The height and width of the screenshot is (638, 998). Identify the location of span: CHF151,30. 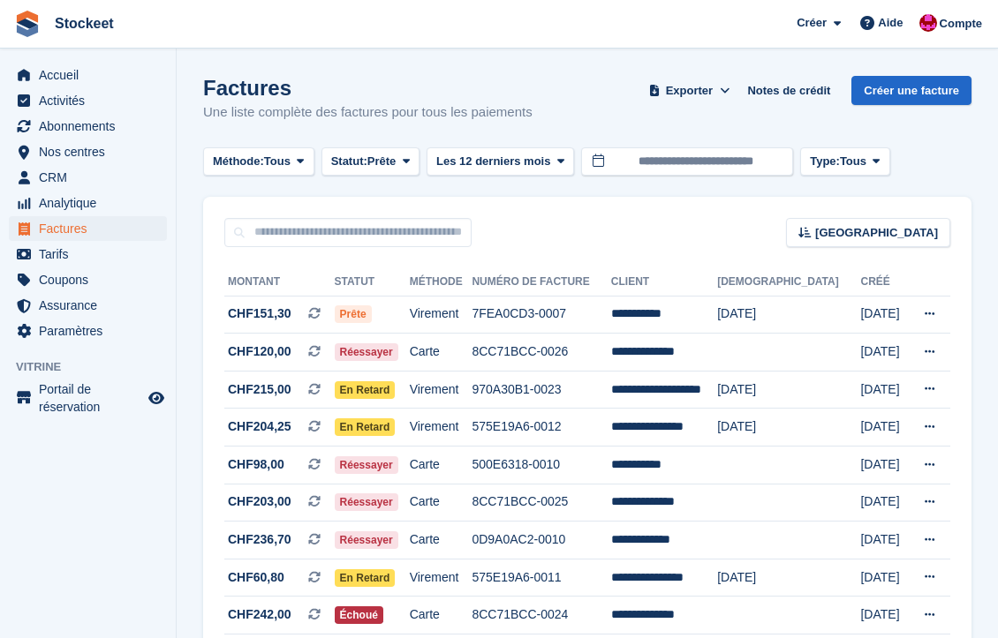
(260, 313).